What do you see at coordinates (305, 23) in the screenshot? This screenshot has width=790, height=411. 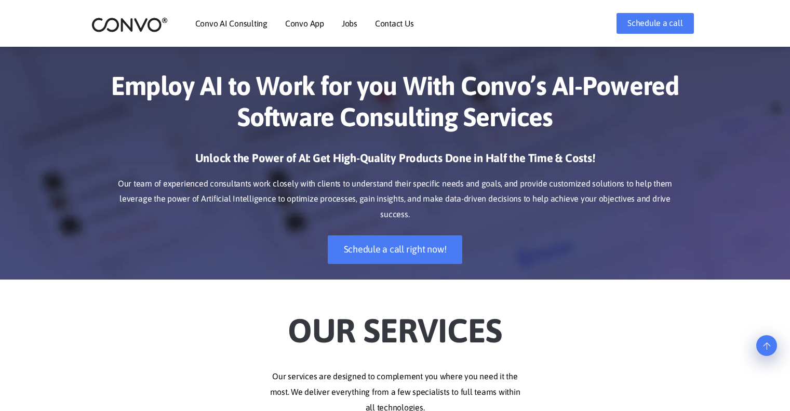 I see `a: Convo App` at bounding box center [305, 23].